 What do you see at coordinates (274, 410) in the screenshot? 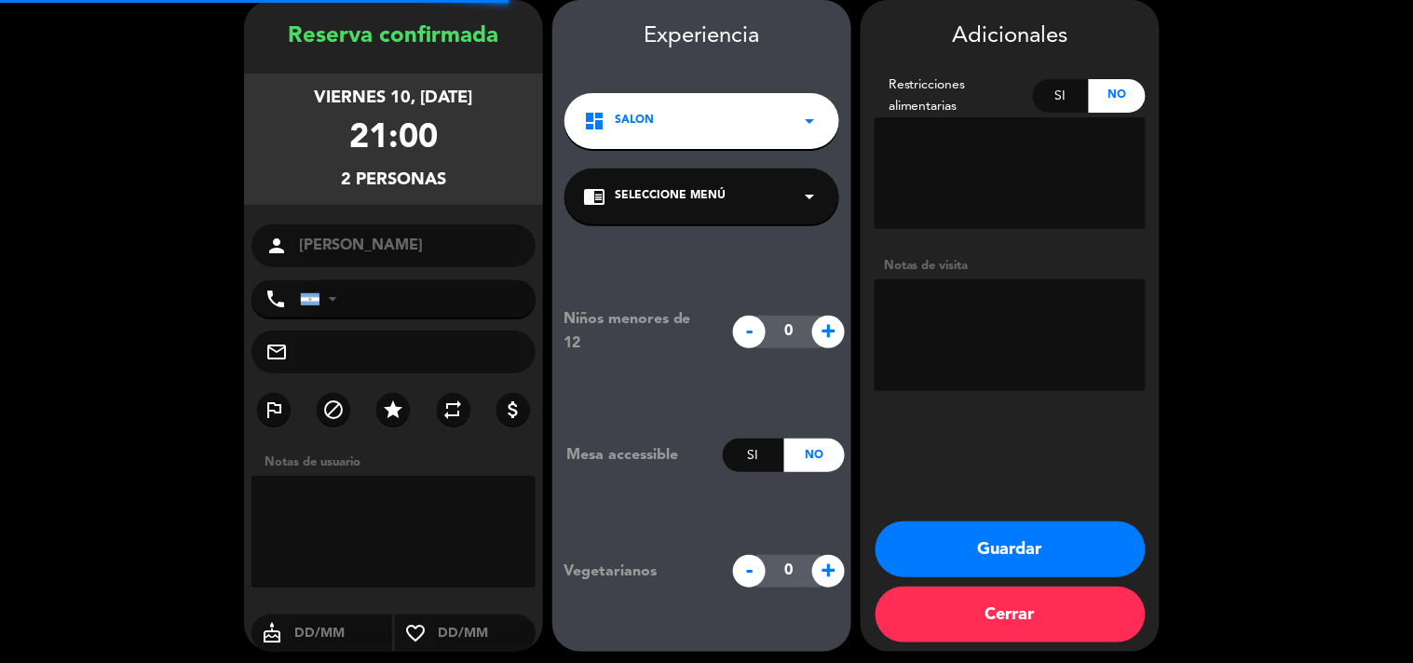
I see `i: outlined_flag` at bounding box center [274, 410].